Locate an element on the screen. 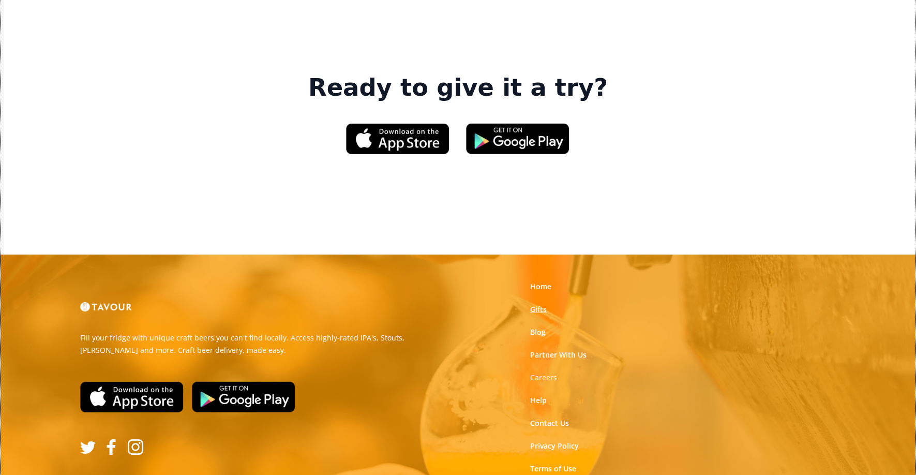 This screenshot has width=916, height=475. strong: Ready to give it a try? is located at coordinates (458, 88).